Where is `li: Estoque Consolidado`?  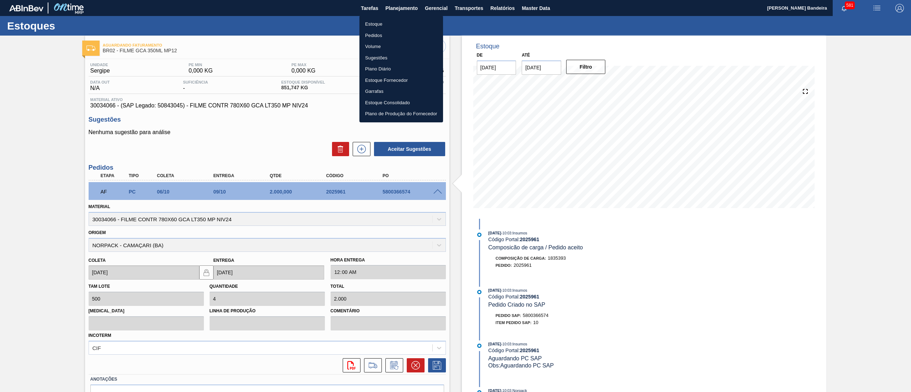
li: Estoque Consolidado is located at coordinates (401, 103).